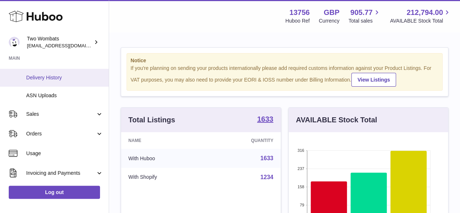 The image size is (460, 213). I want to click on strong: 13756, so click(300, 12).